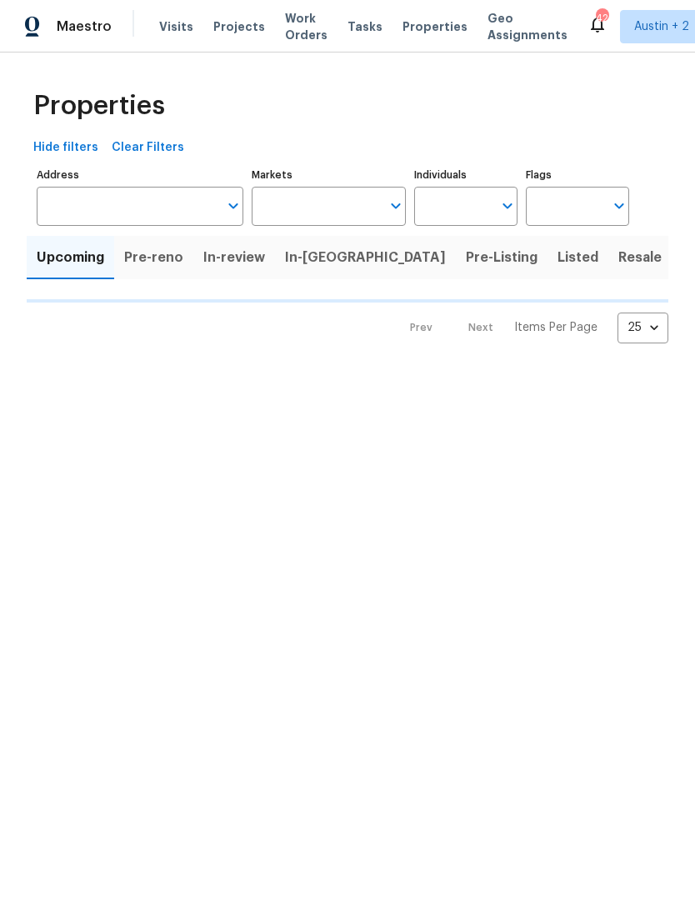  Describe the element at coordinates (70, 258) in the screenshot. I see `span: Upcoming` at that location.